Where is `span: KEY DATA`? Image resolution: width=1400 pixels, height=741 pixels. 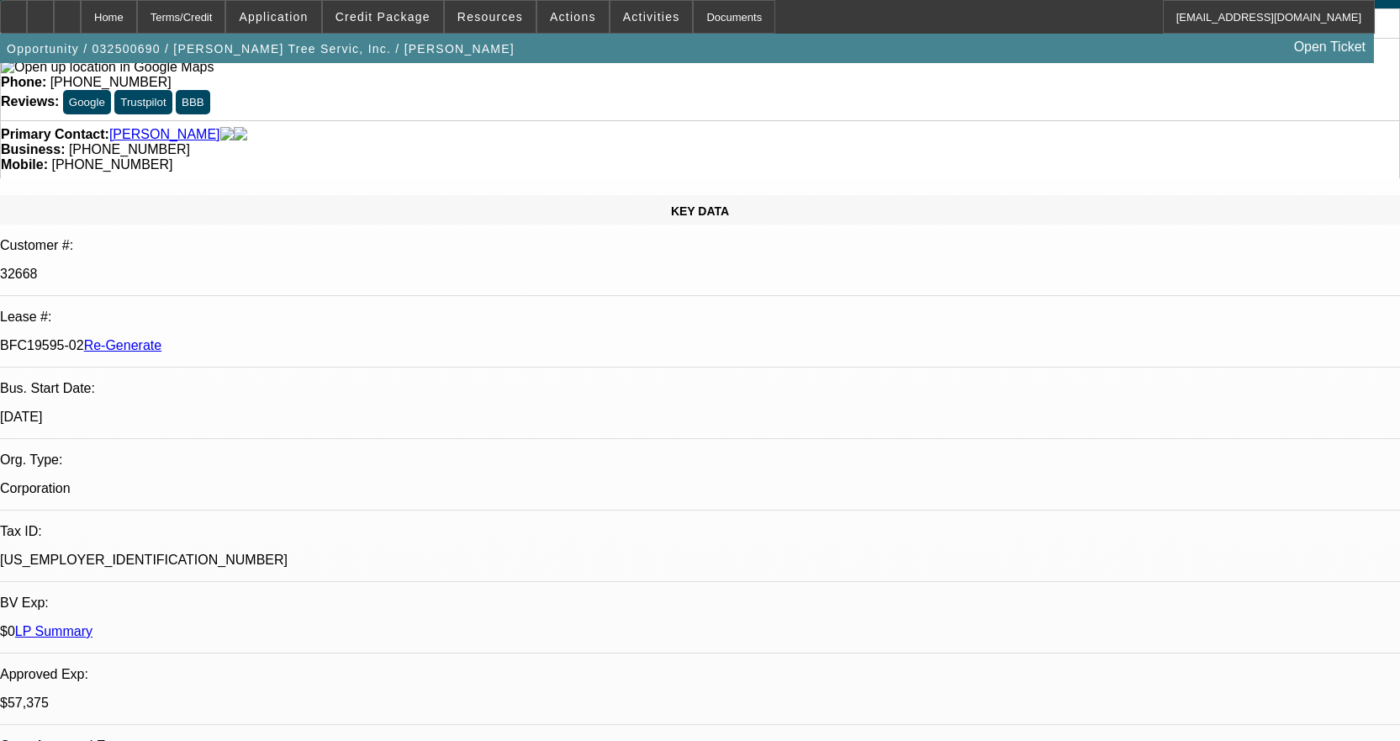 span: KEY DATA is located at coordinates (700, 211).